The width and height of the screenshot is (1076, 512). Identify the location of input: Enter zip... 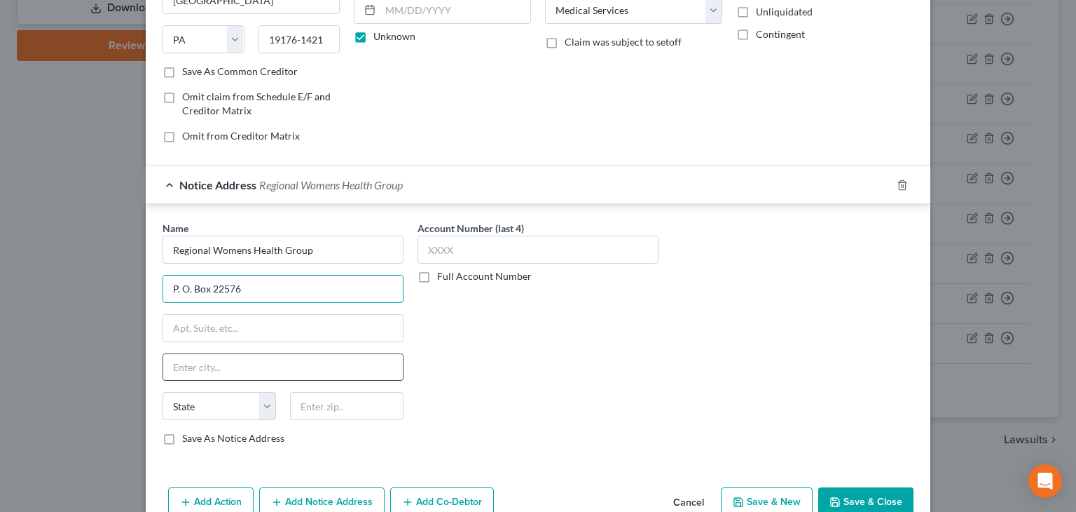
(347, 406).